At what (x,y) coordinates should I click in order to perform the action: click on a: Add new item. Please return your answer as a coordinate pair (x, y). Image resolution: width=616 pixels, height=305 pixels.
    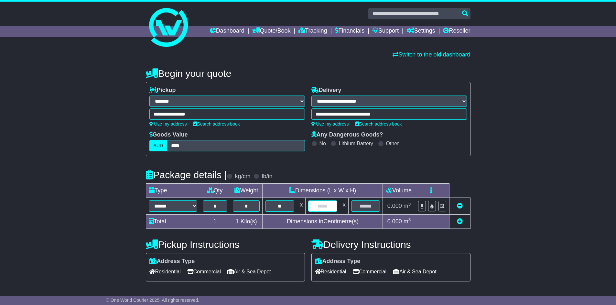
    Looking at the image, I should click on (460, 222).